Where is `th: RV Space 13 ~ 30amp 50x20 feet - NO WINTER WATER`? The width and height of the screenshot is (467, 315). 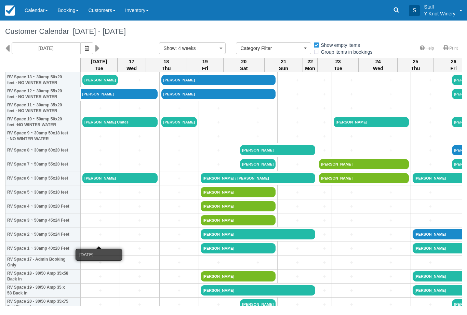
th: RV Space 13 ~ 30amp 50x20 feet - NO WINTER WATER is located at coordinates (43, 80).